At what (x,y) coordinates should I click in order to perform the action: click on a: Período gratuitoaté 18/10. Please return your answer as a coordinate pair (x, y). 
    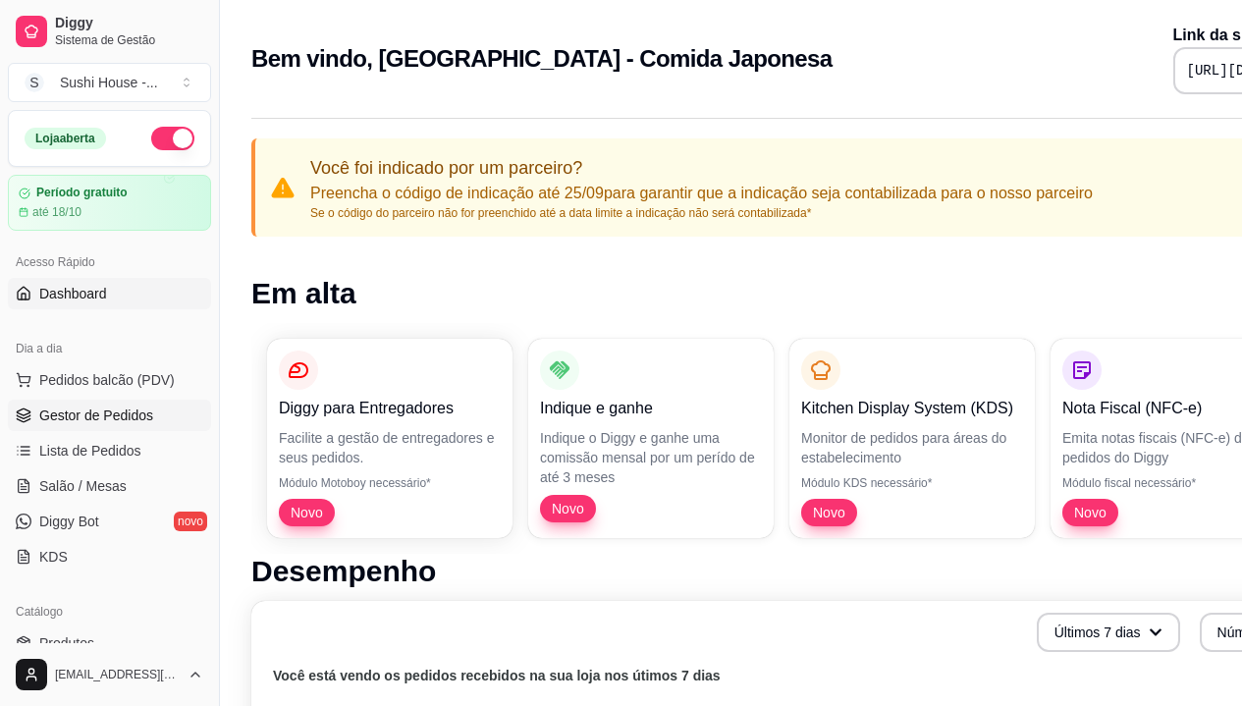
    Looking at the image, I should click on (109, 202).